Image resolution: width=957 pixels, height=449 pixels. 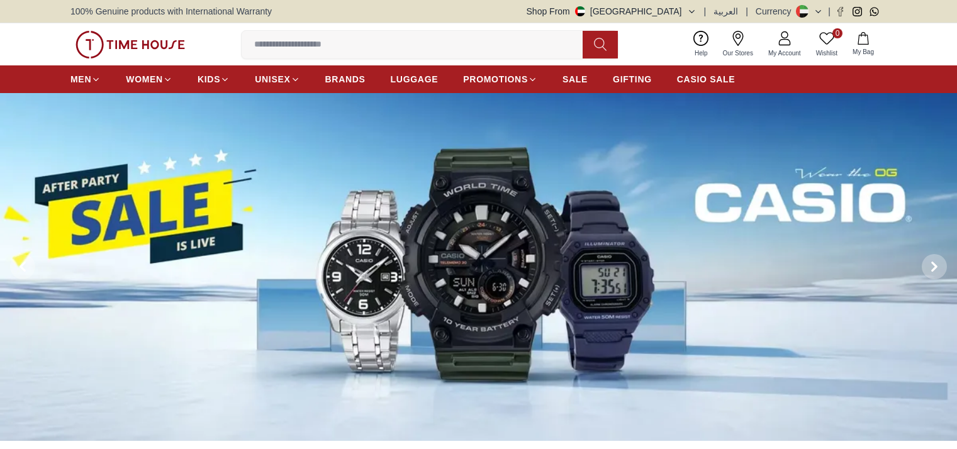 What do you see at coordinates (209, 79) in the screenshot?
I see `span: KIDS` at bounding box center [209, 79].